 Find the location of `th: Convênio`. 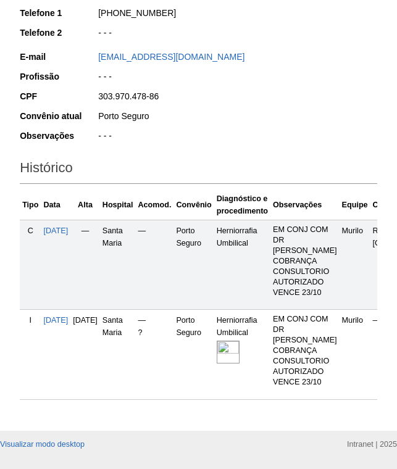

th: Convênio is located at coordinates (193, 205).